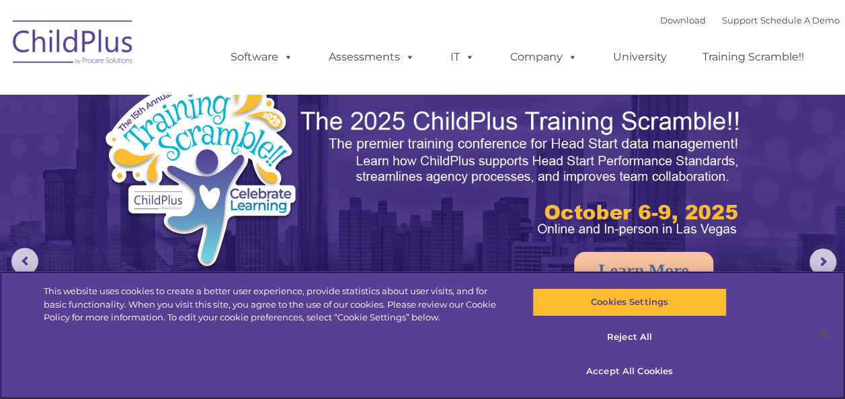 This screenshot has width=845, height=399. What do you see at coordinates (629, 303) in the screenshot?
I see `button: Cookies Settings` at bounding box center [629, 303].